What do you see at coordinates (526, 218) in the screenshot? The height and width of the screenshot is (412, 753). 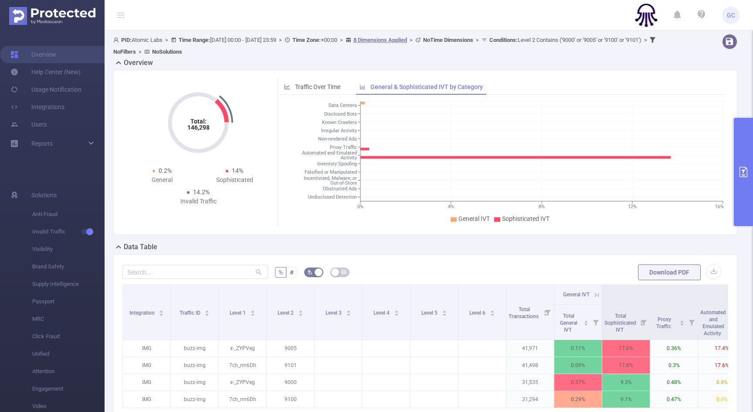 I see `span: Sophisticated IVT` at bounding box center [526, 218].